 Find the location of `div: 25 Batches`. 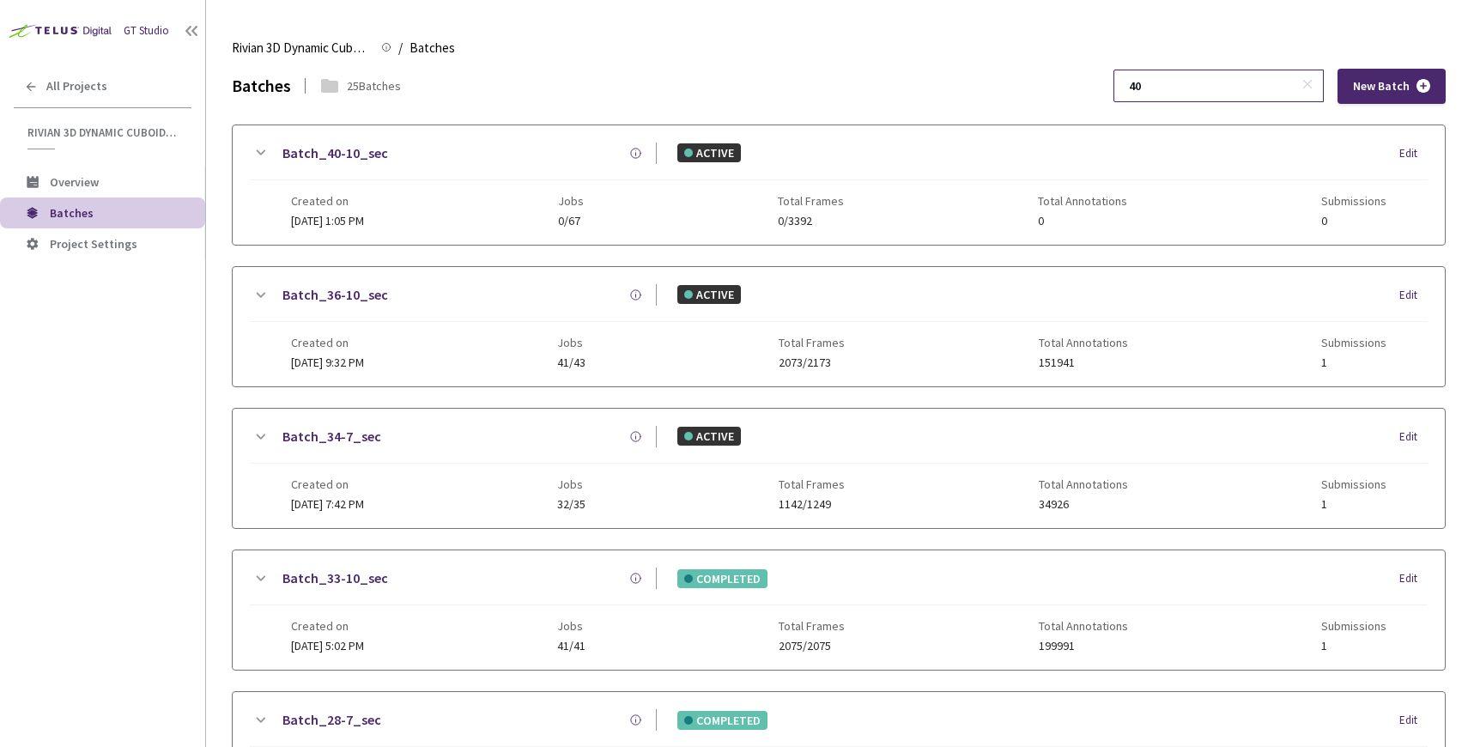

div: 25 Batches is located at coordinates (373, 86).